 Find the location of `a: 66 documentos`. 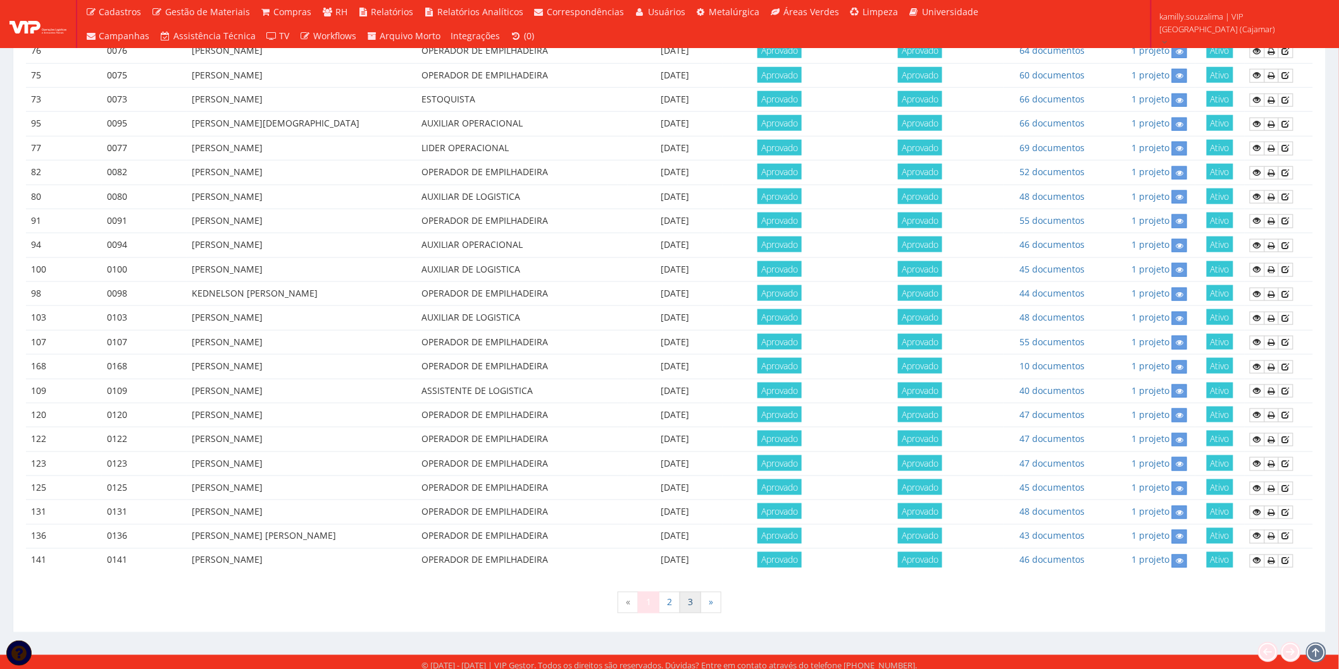

a: 66 documentos is located at coordinates (1051, 99).